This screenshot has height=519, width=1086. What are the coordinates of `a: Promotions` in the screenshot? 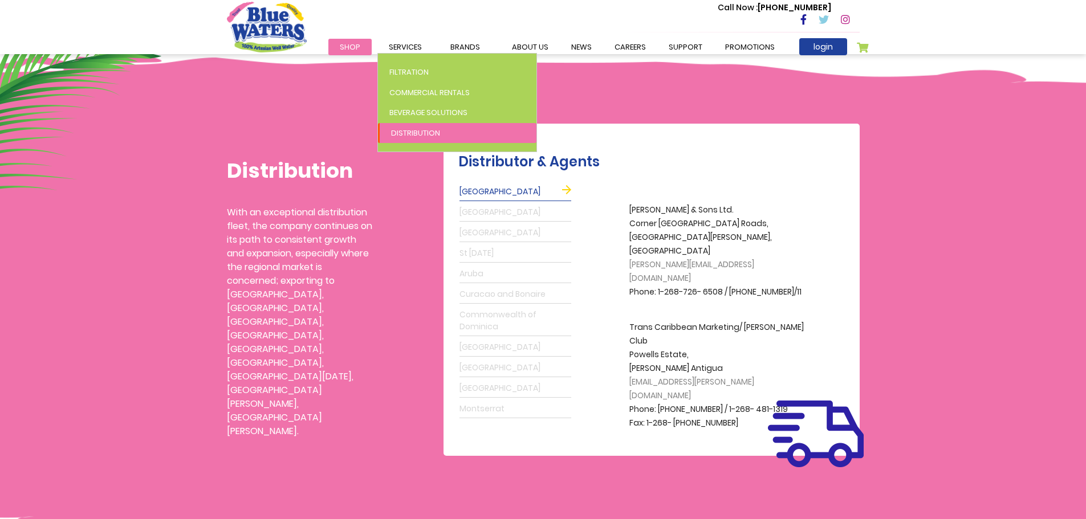 It's located at (750, 47).